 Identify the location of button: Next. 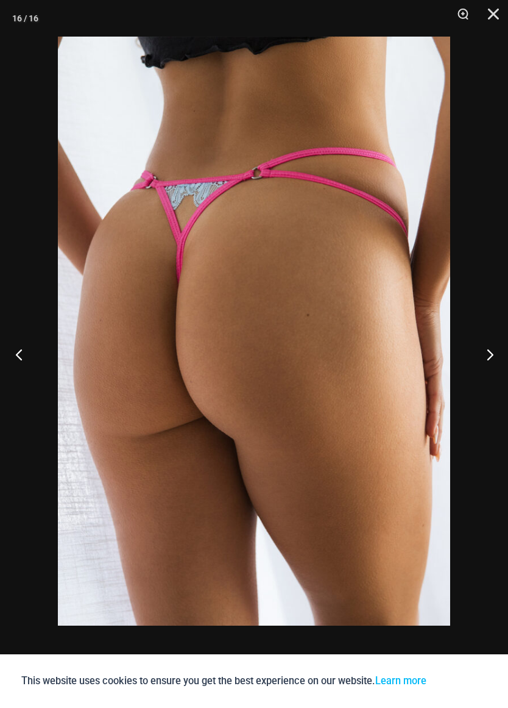
(485, 354).